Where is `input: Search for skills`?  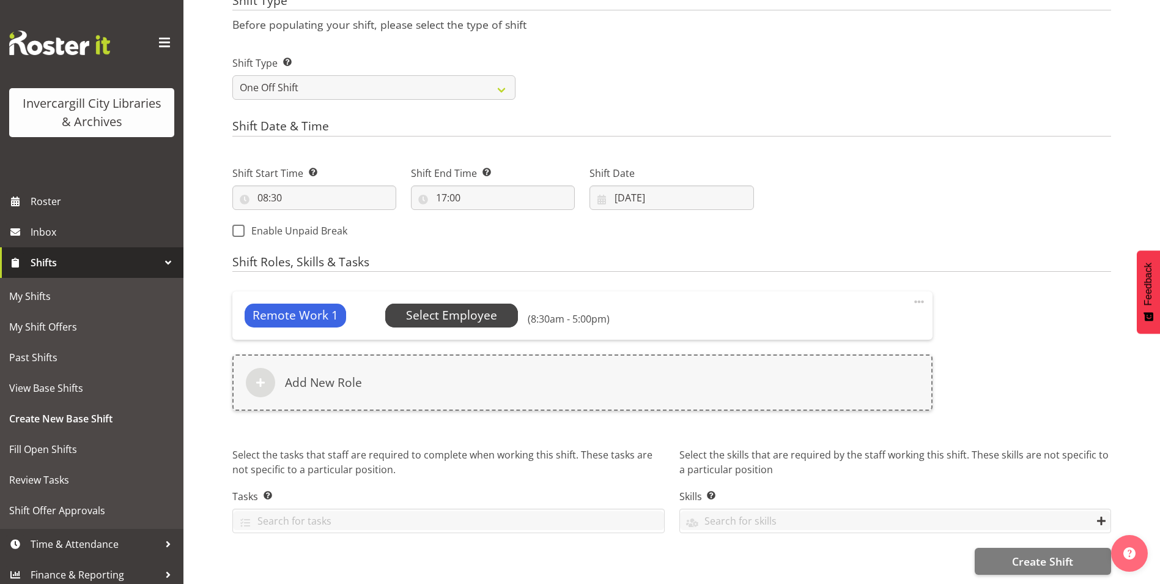 input: Search for skills is located at coordinates (896, 520).